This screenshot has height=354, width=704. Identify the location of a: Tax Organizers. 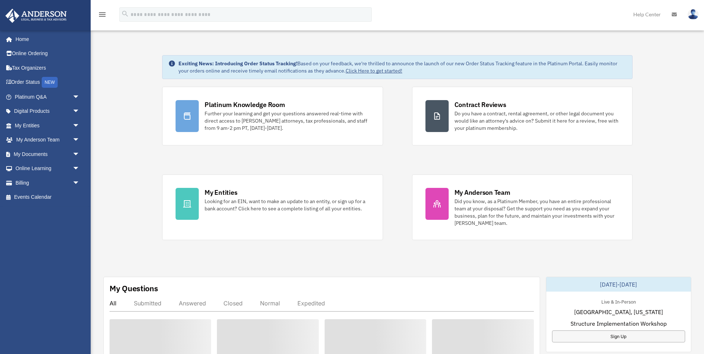
(48, 68).